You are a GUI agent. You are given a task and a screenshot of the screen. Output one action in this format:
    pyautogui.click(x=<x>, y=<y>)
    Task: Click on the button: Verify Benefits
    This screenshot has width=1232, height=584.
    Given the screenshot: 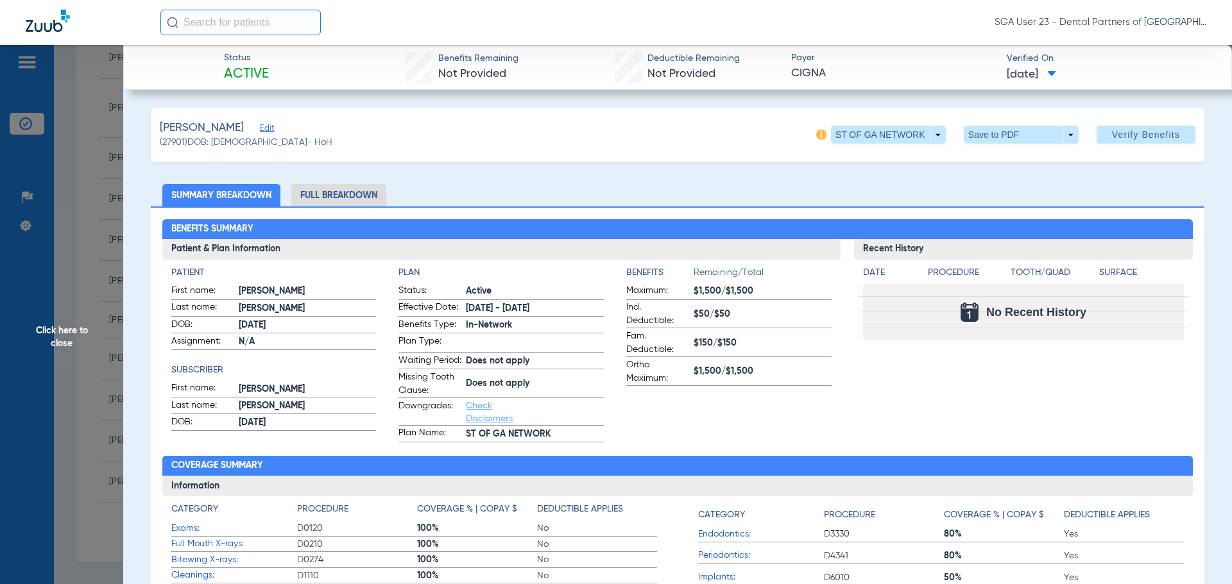 What is the action you would take?
    pyautogui.click(x=1146, y=135)
    